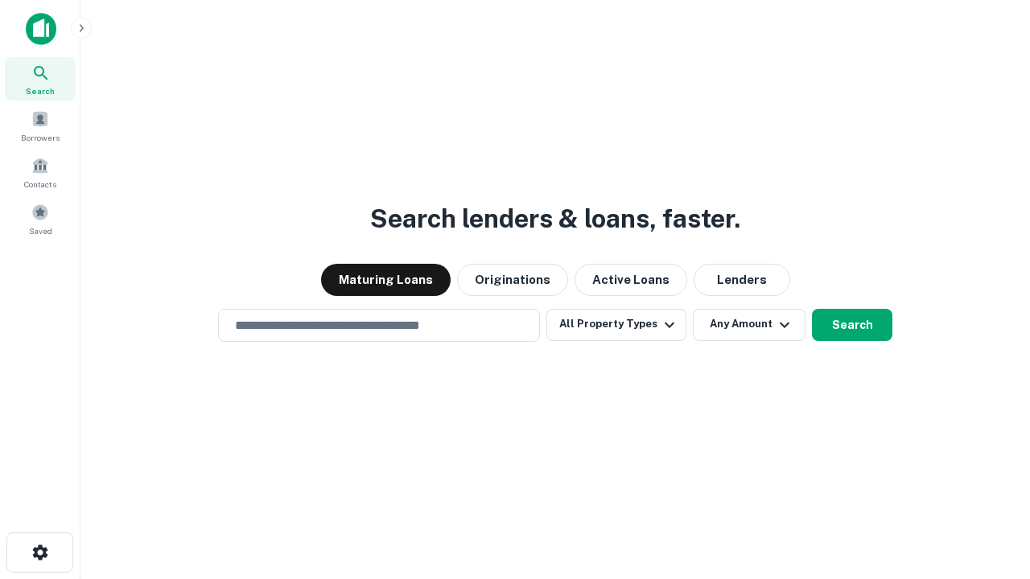 The width and height of the screenshot is (1030, 579). What do you see at coordinates (990, 489) in the screenshot?
I see `div: Chat Widget` at bounding box center [990, 489].